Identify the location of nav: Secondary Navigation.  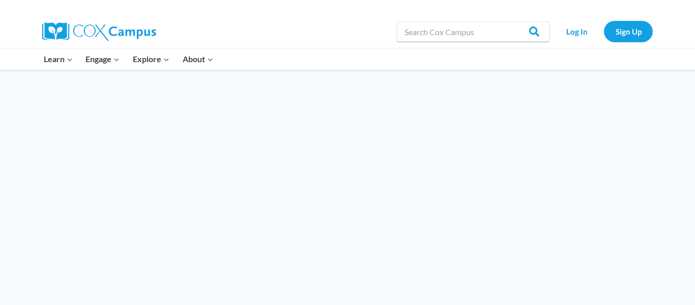
(604, 31).